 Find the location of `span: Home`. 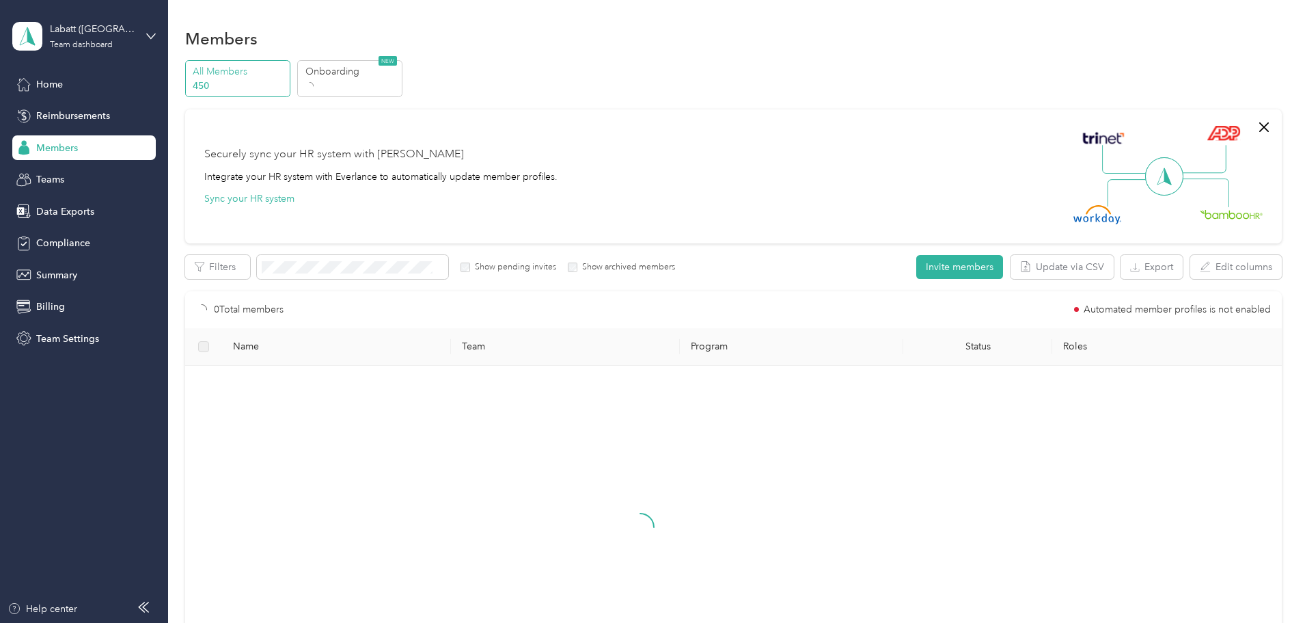

span: Home is located at coordinates (49, 84).